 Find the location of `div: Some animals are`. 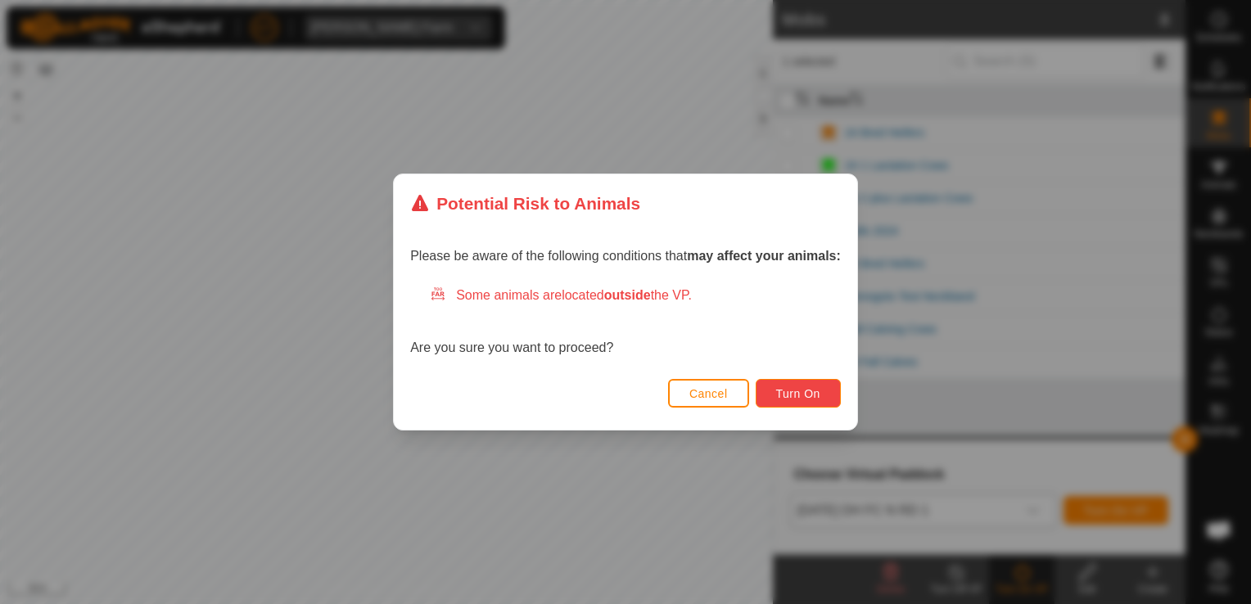

div: Some animals are is located at coordinates (635, 295).